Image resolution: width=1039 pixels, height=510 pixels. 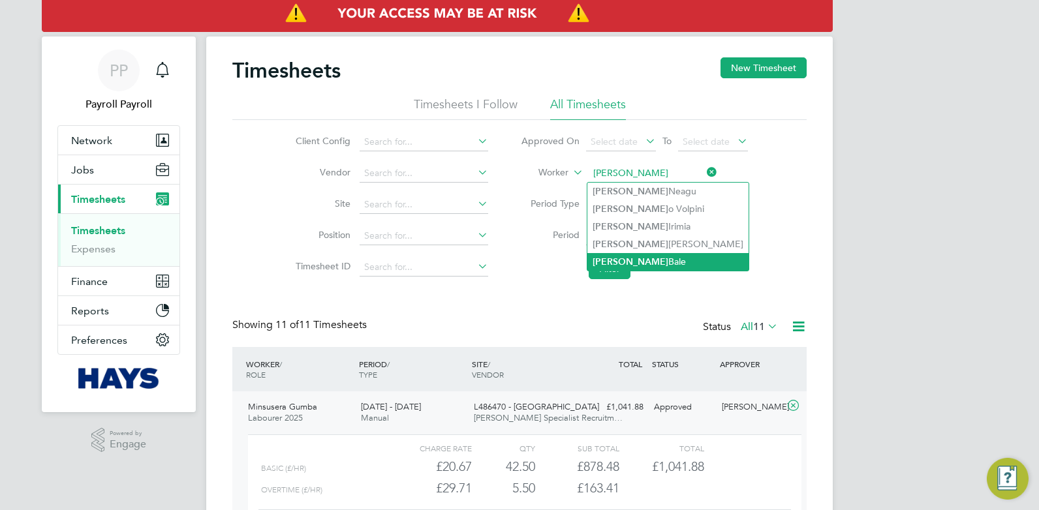 I want to click on label: Position, so click(x=321, y=235).